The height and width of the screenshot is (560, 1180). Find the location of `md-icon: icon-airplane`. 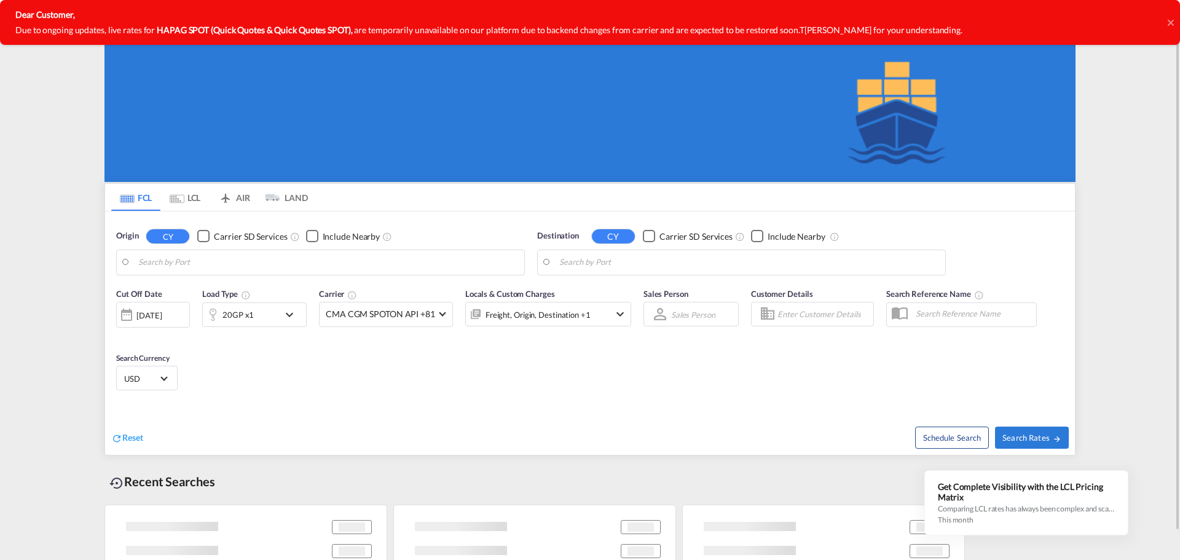

md-icon: icon-airplane is located at coordinates (225, 195).